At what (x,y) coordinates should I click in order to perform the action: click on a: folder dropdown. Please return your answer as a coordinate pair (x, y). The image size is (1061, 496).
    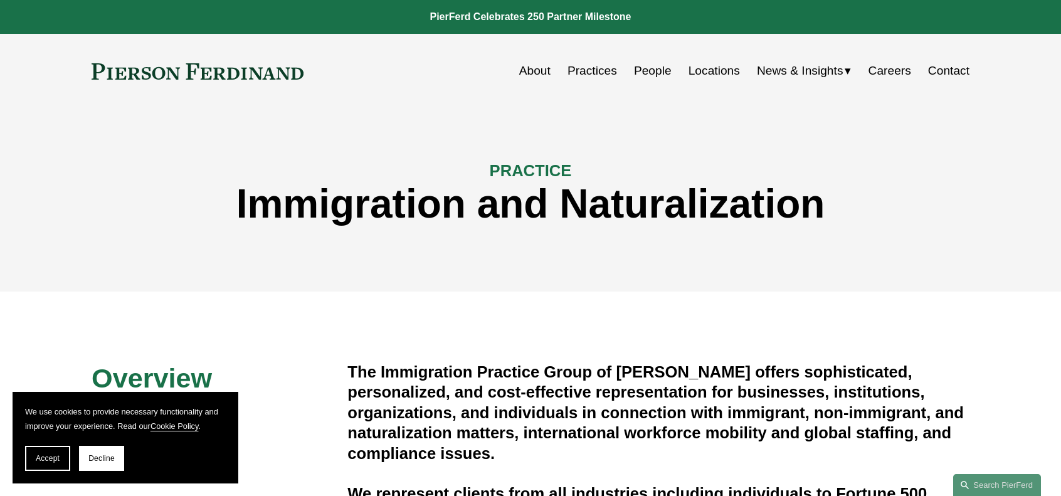
    Looking at the image, I should click on (804, 71).